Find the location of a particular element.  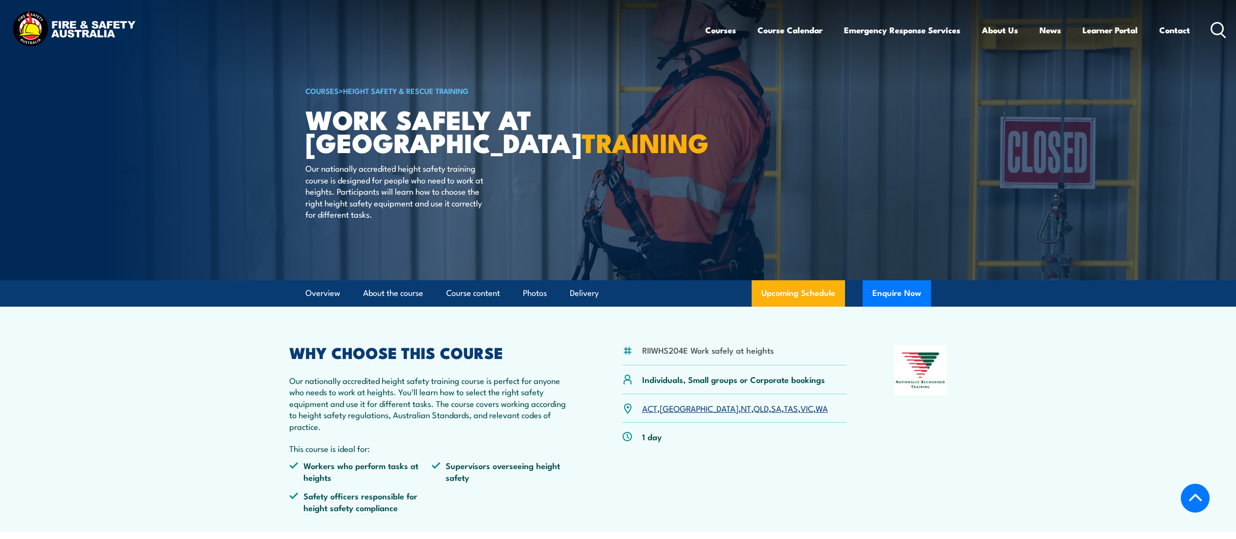

a: ACT is located at coordinates (650, 408).